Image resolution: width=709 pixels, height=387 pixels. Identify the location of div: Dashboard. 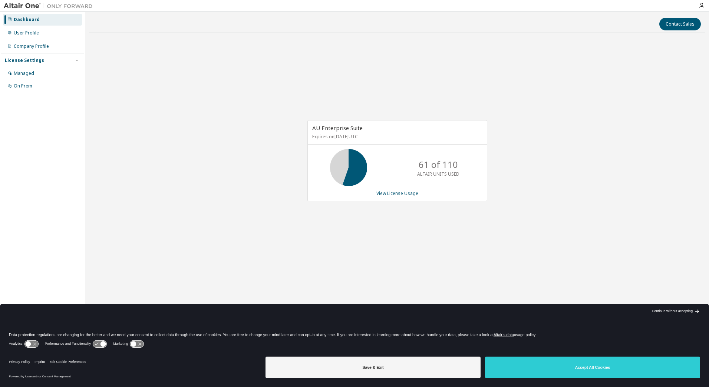
(27, 20).